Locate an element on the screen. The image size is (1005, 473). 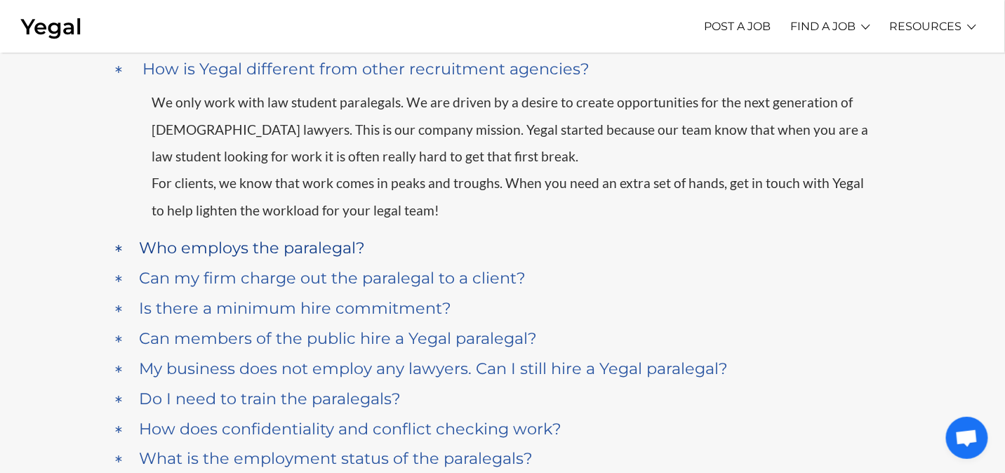
p: For clients, we know that work comes in peaks and troughs. When you need an extra set of hands, g... is located at coordinates (513, 196).